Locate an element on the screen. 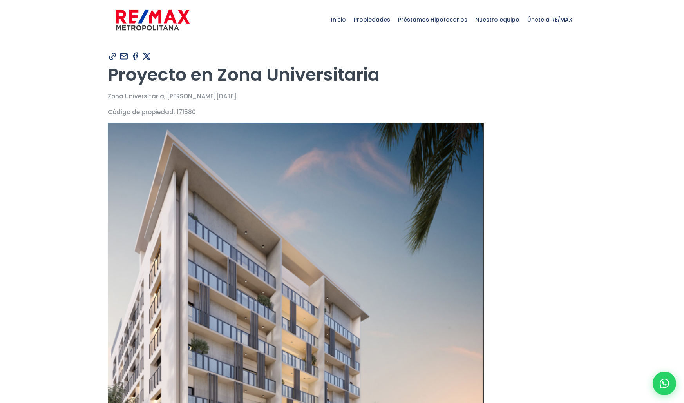  span: Propiedades is located at coordinates (372, 20).